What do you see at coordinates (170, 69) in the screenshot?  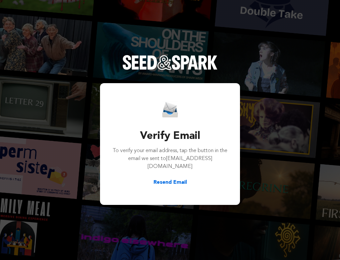 I see `a: Seed&Spark Homepage` at bounding box center [170, 69].